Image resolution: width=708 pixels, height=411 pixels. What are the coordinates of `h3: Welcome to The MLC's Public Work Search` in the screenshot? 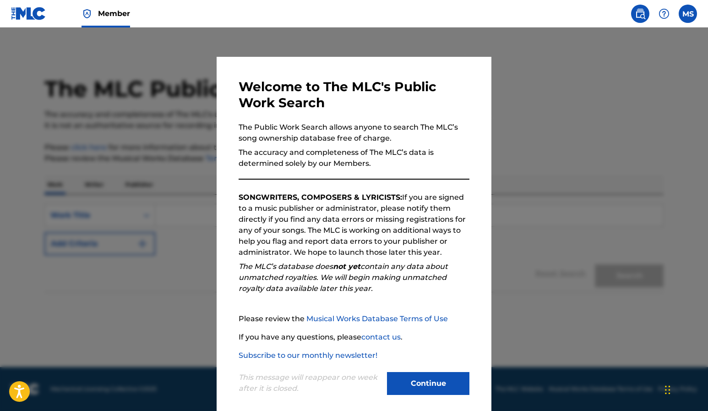 It's located at (354, 95).